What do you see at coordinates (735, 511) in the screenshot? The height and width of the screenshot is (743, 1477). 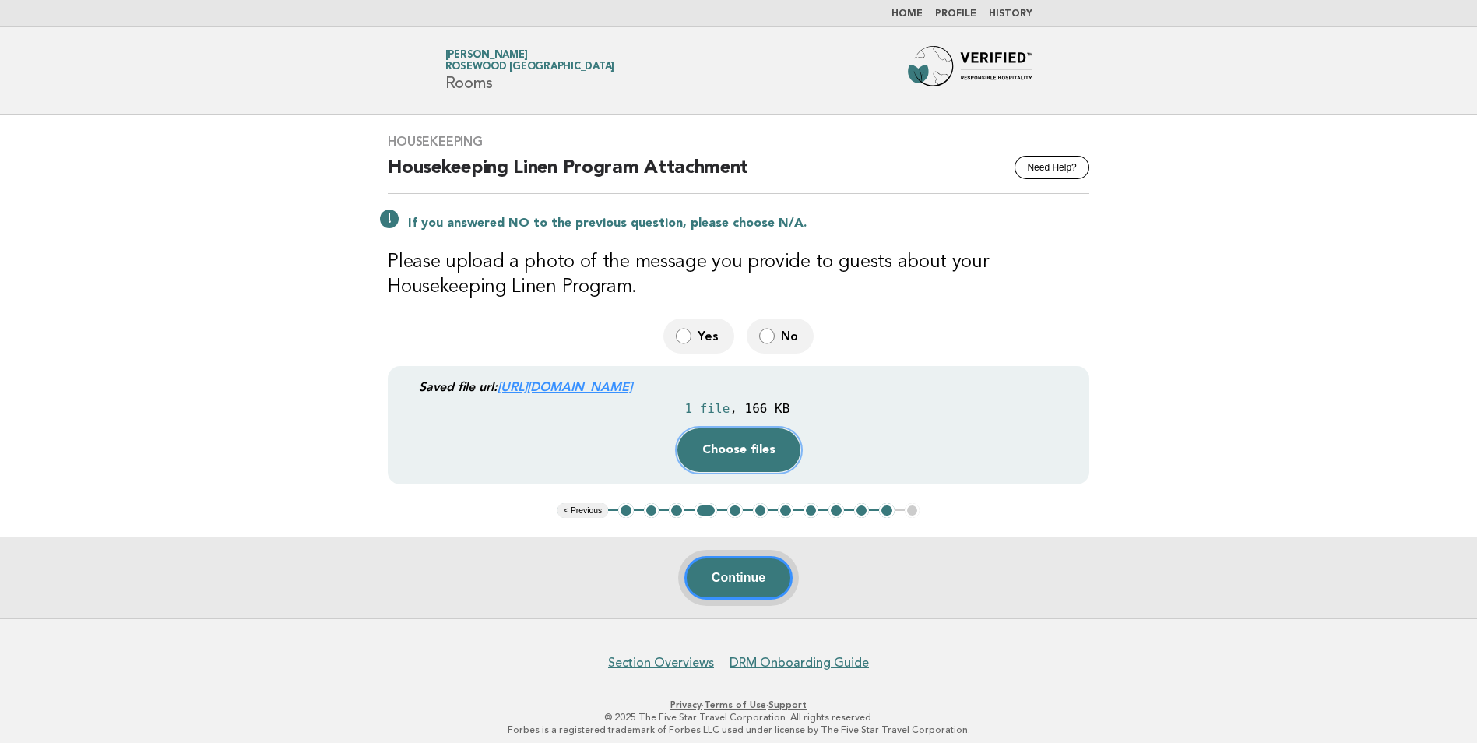 I see `button: 5` at bounding box center [735, 511].